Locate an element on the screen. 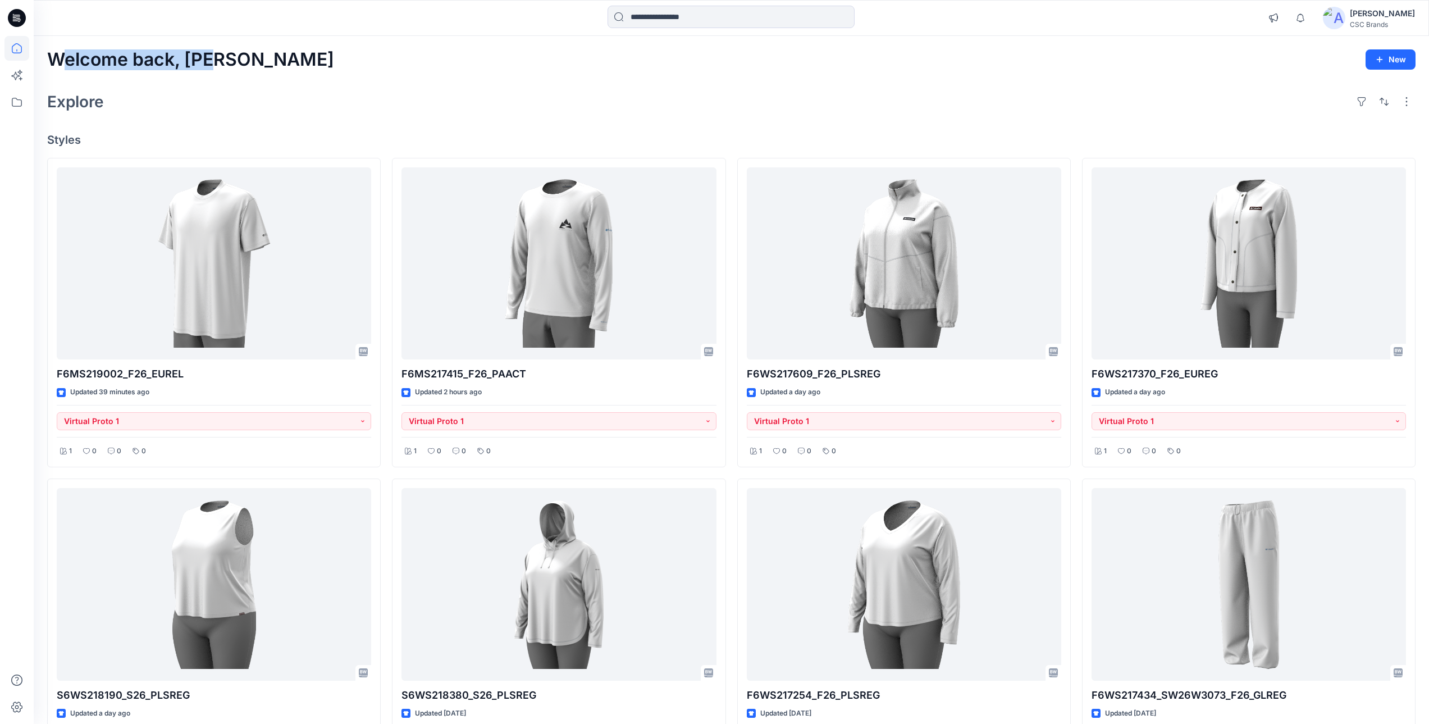  a: F6WS217609_F26_PLSREG is located at coordinates (904, 263).